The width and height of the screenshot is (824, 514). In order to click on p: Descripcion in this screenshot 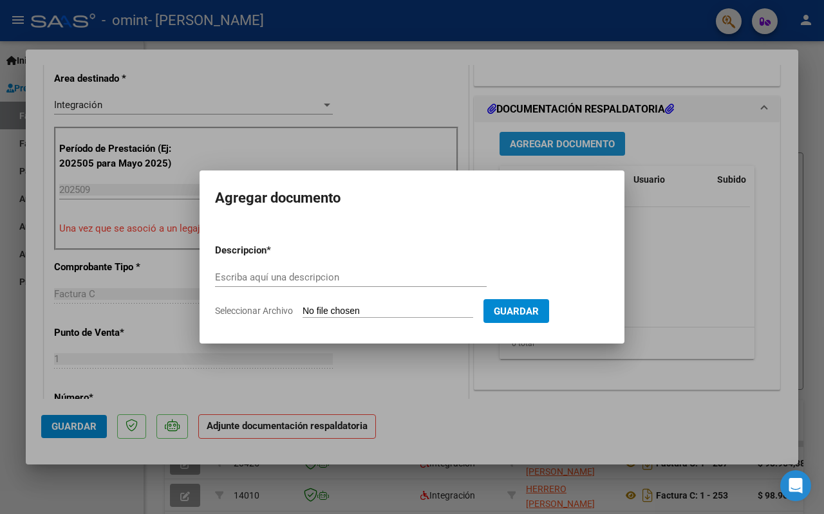, I will do `click(274, 250)`.